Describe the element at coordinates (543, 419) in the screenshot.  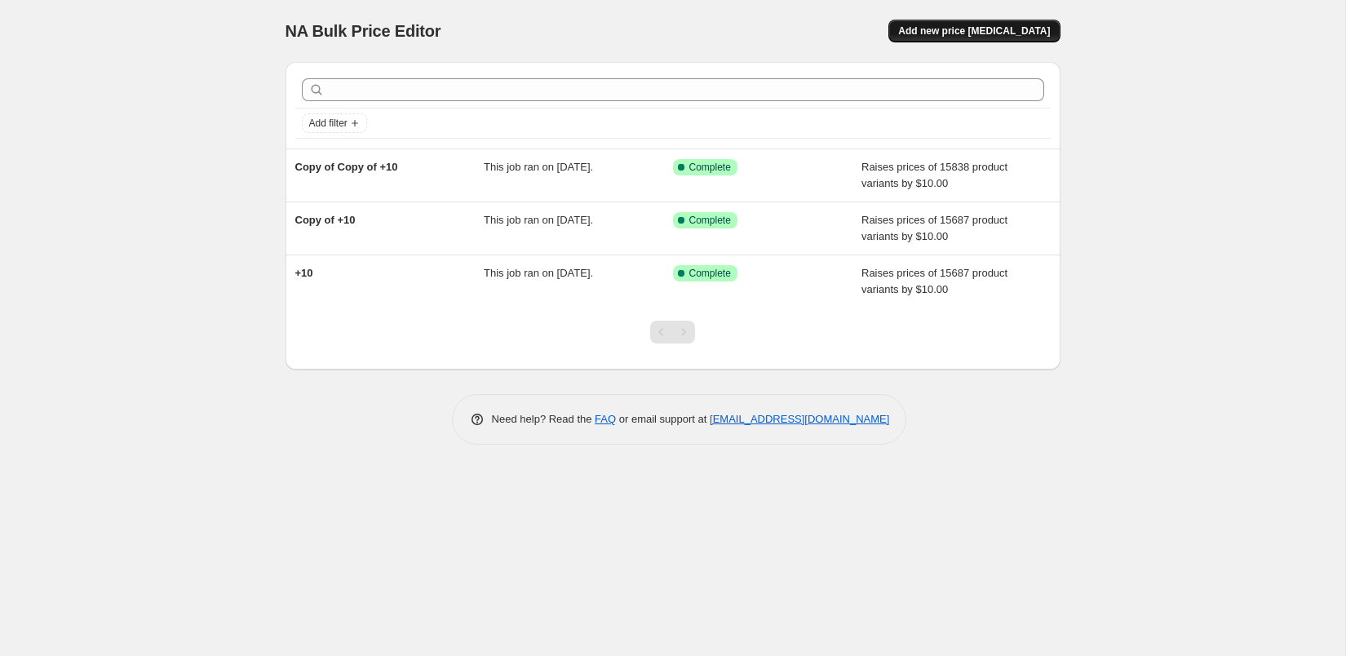
I see `span: Need help? Read the` at that location.